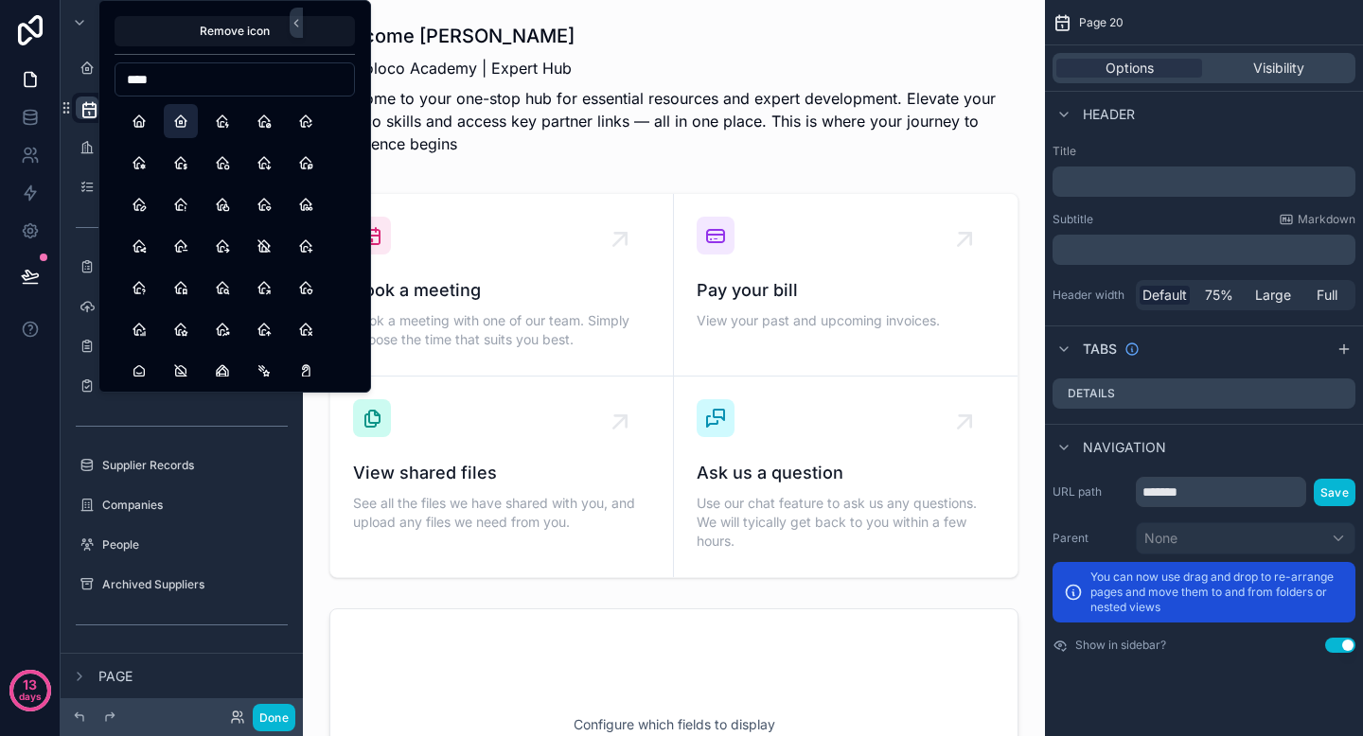 The image size is (1363, 736). Describe the element at coordinates (222, 204) in the screenshot. I see `button: HomeHand` at that location.